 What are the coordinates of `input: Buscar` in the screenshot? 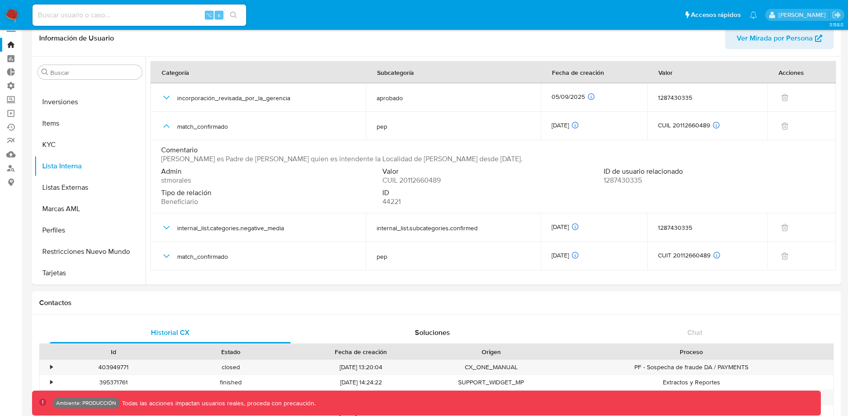 It's located at (94, 73).